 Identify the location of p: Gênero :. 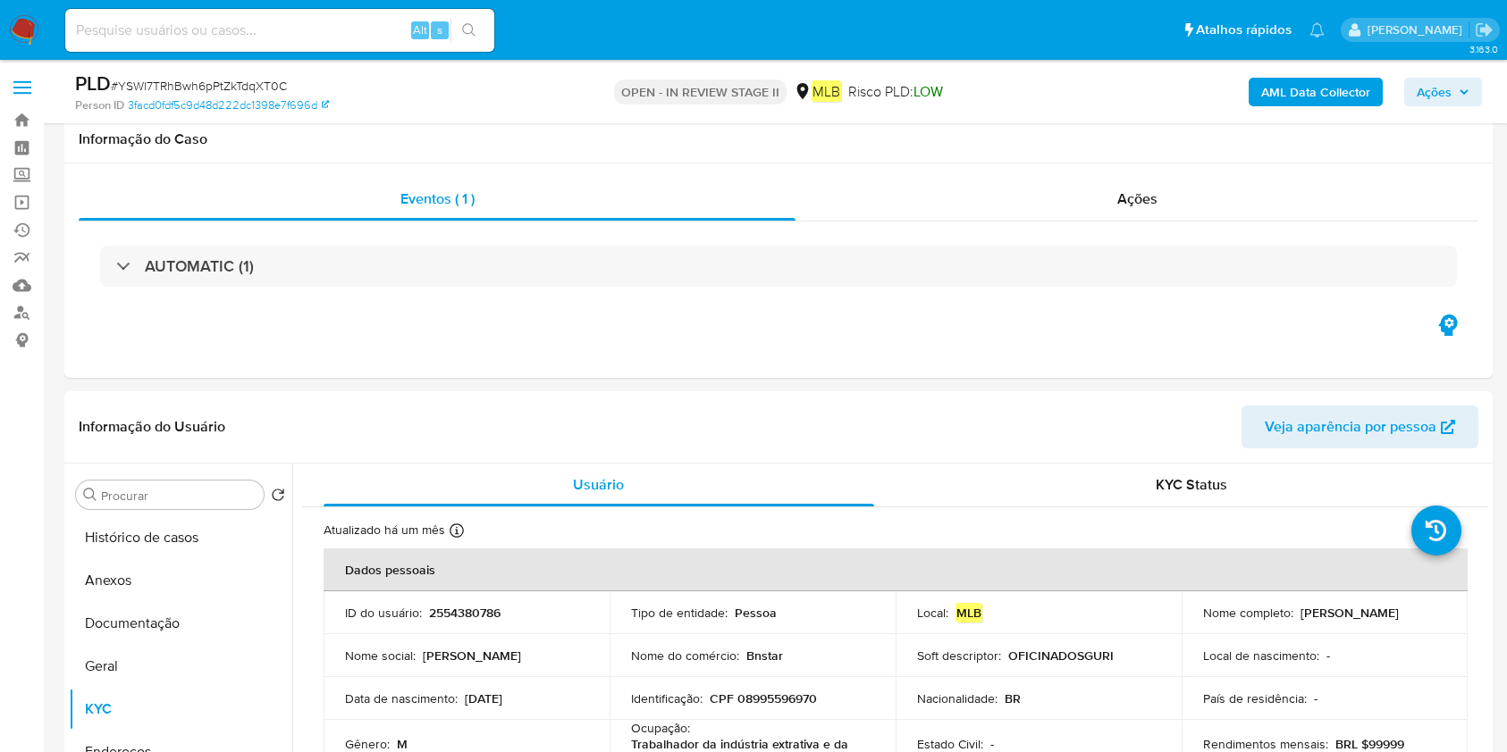
(367, 744).